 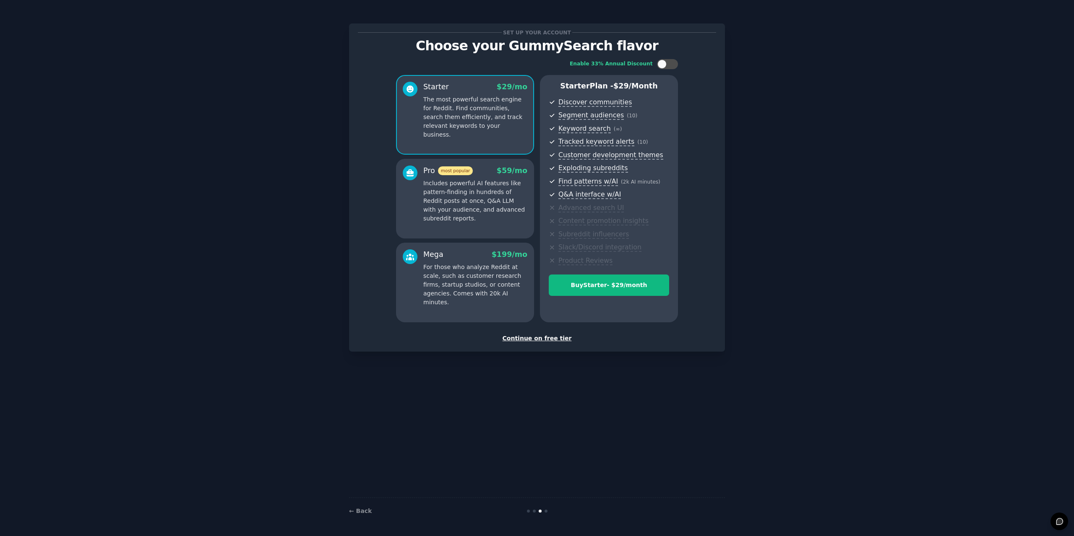 What do you see at coordinates (433, 255) in the screenshot?
I see `div: Mega` at bounding box center [433, 255].